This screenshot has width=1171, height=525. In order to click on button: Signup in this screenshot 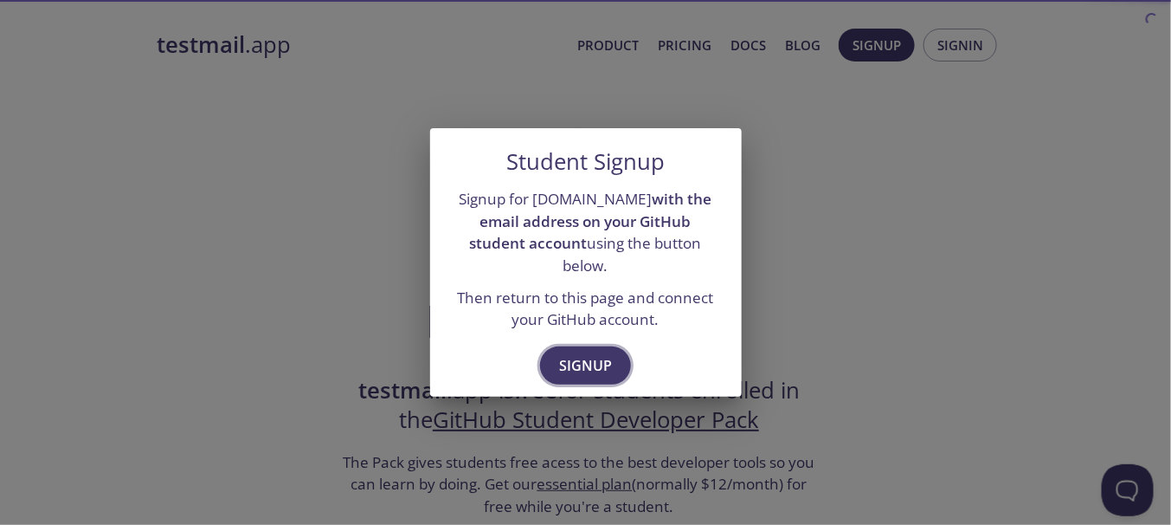, I will do `click(585, 365)`.